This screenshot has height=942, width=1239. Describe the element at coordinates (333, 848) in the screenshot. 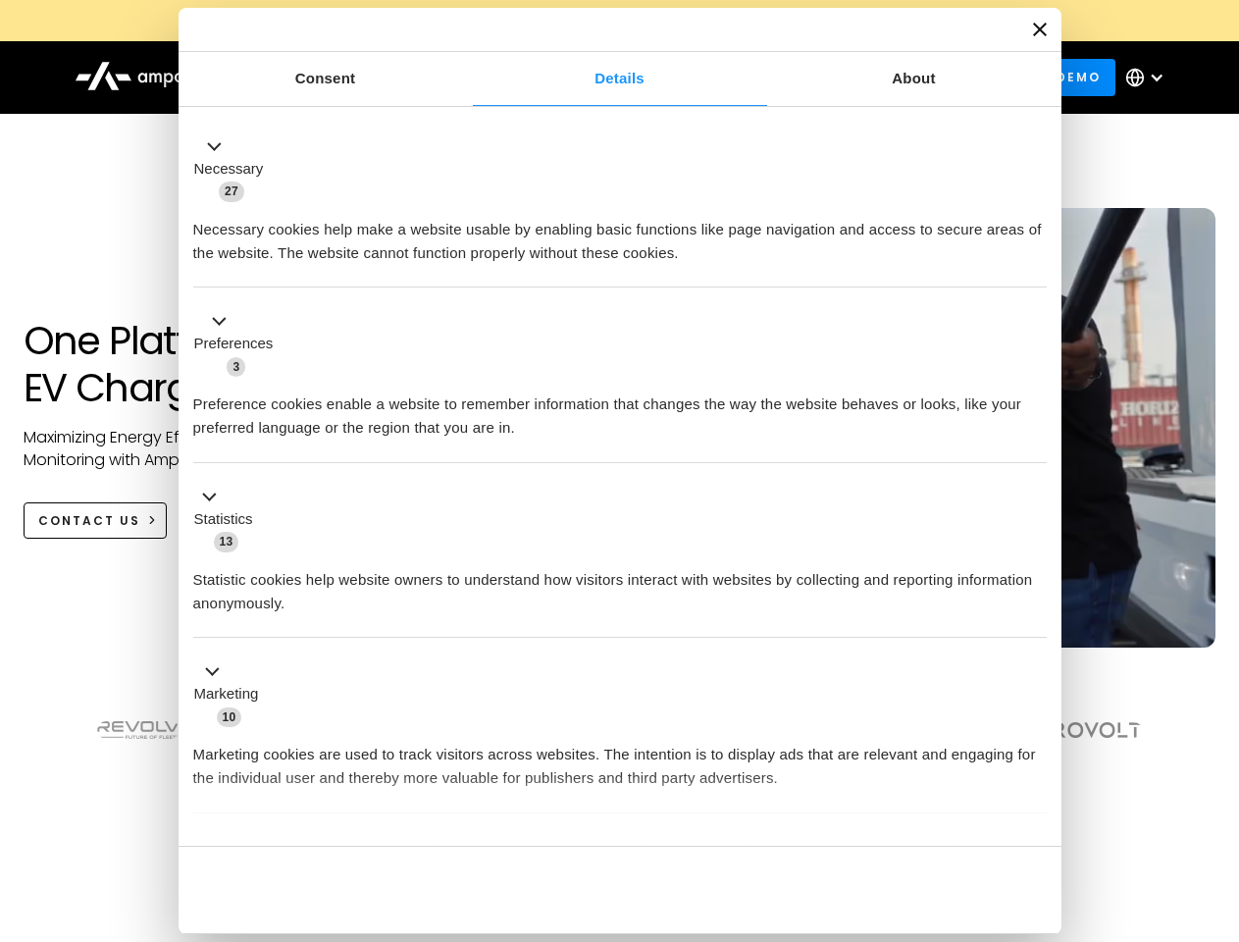

I see `span: 2` at that location.